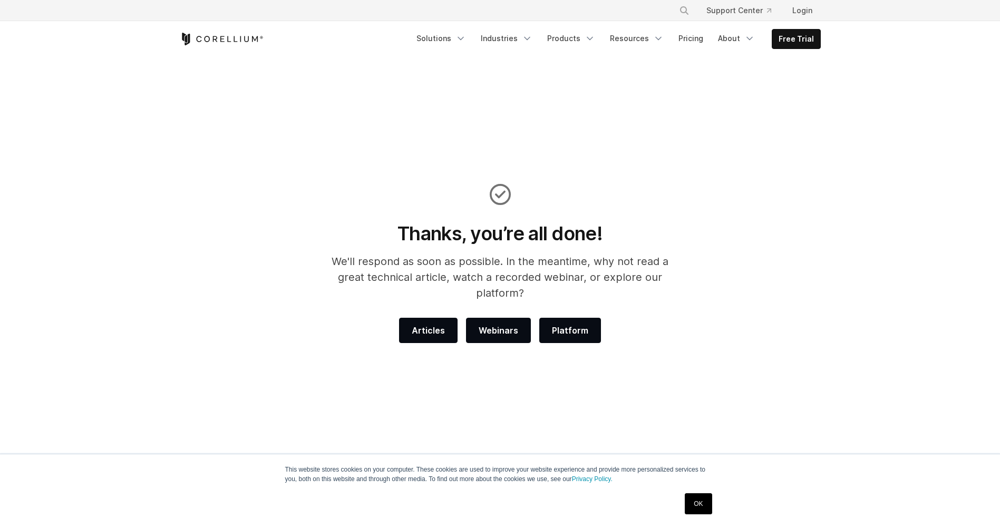 The width and height of the screenshot is (1000, 528). I want to click on a: Resources, so click(637, 38).